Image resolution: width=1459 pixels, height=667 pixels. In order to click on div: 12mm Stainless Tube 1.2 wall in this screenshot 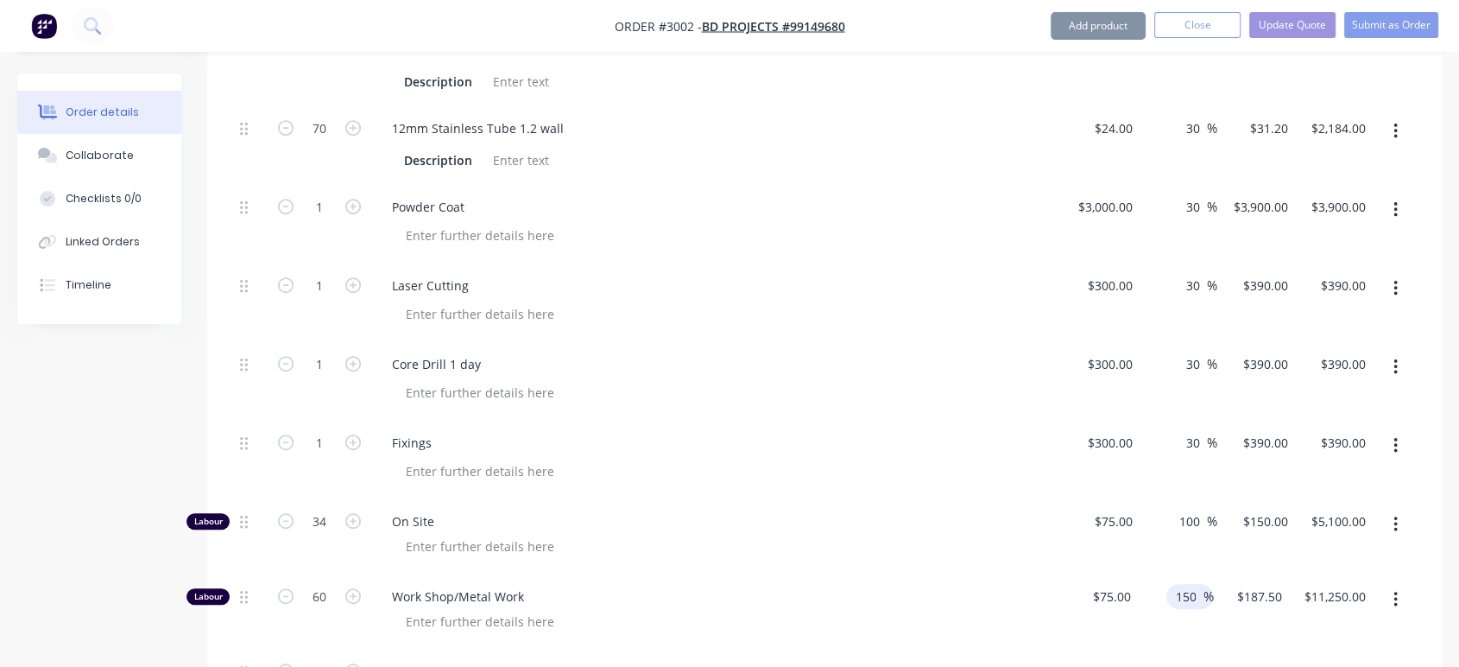, I will do `click(477, 128)`.